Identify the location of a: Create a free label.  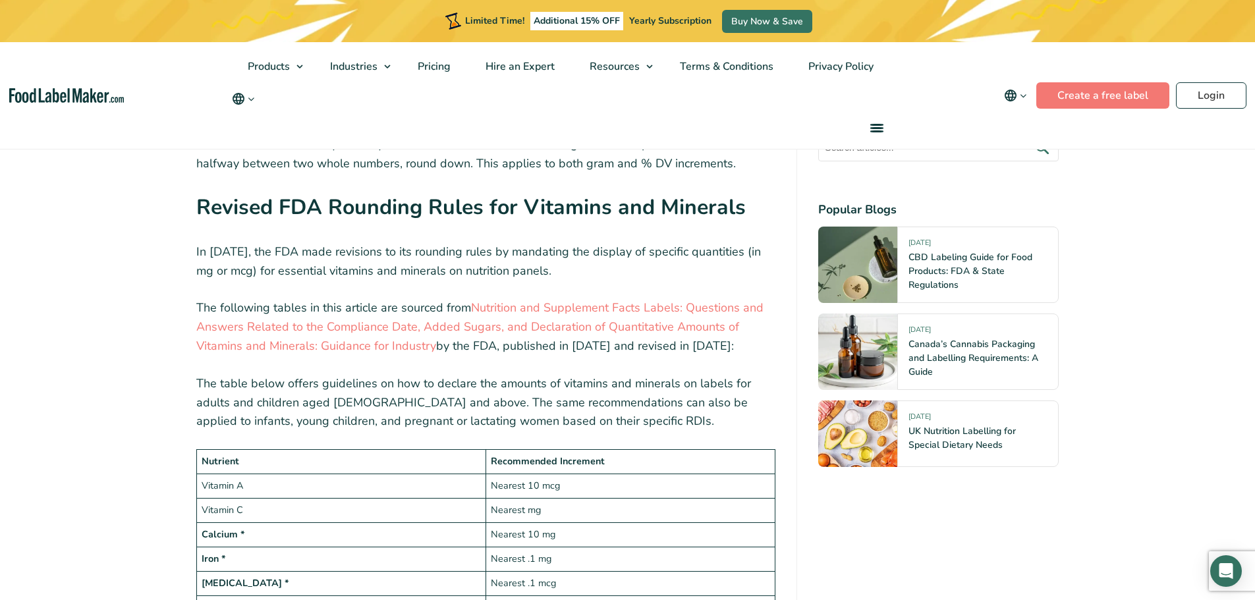
(1103, 96).